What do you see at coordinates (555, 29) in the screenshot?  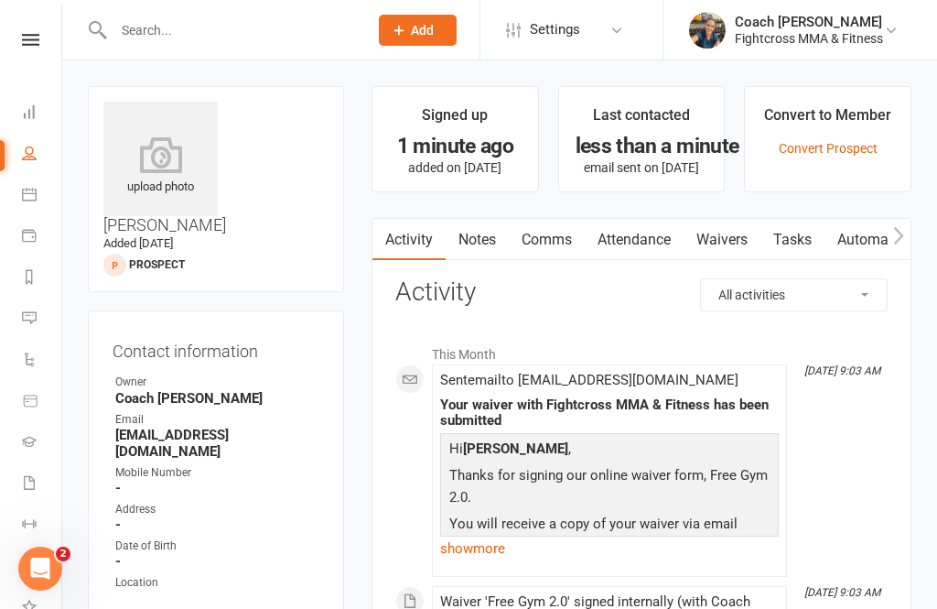 I see `span: Settings` at bounding box center [555, 29].